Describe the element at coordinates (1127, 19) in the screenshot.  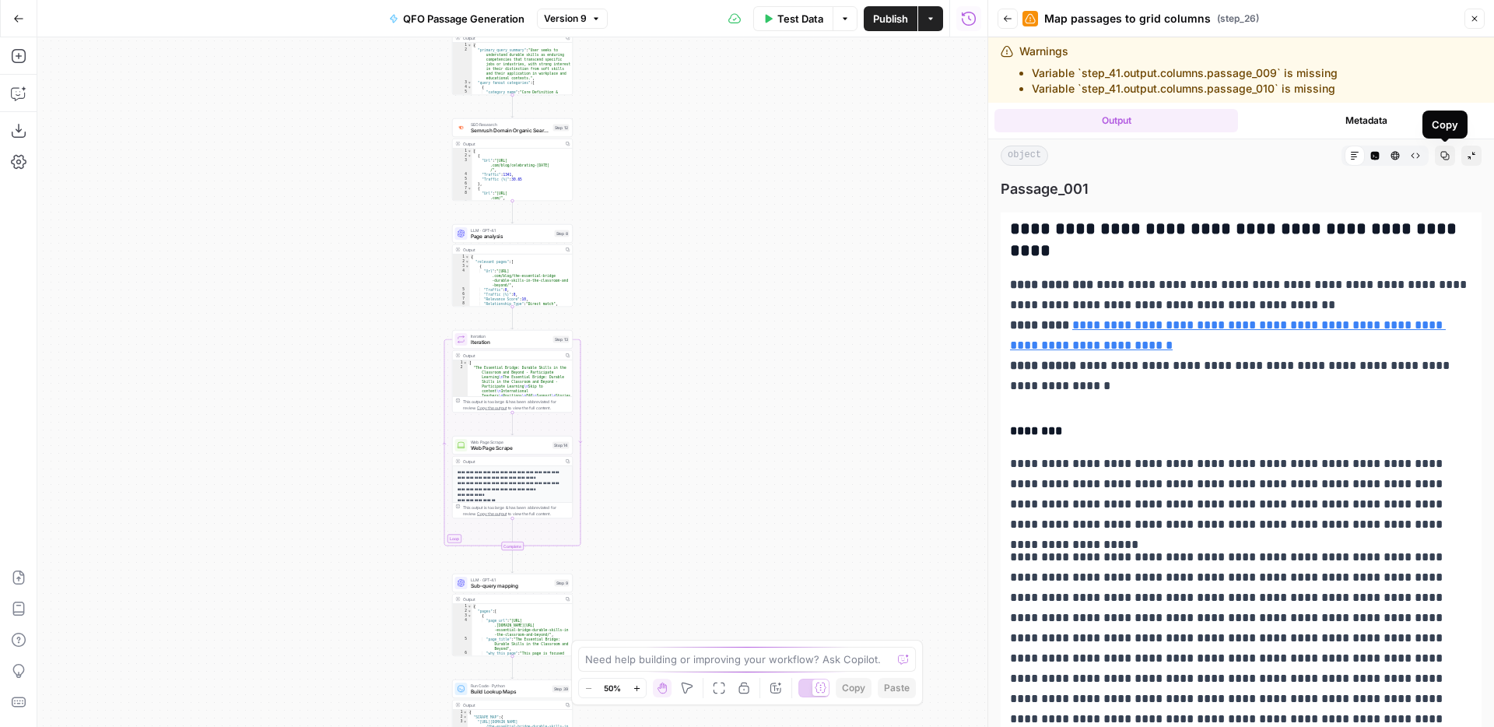
I see `span: Map passages to grid columns` at that location.